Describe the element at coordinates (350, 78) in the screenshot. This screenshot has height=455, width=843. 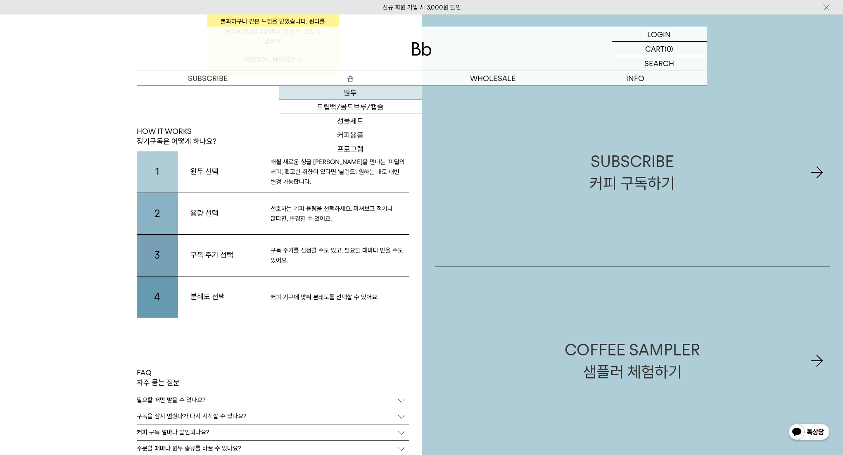
I see `a: 숍` at that location.